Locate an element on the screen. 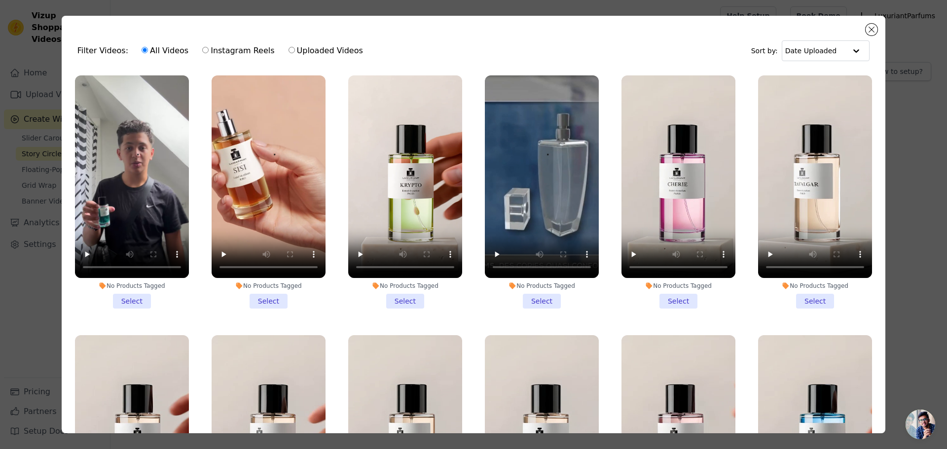 Image resolution: width=947 pixels, height=449 pixels. label: All Videos is located at coordinates (165, 51).